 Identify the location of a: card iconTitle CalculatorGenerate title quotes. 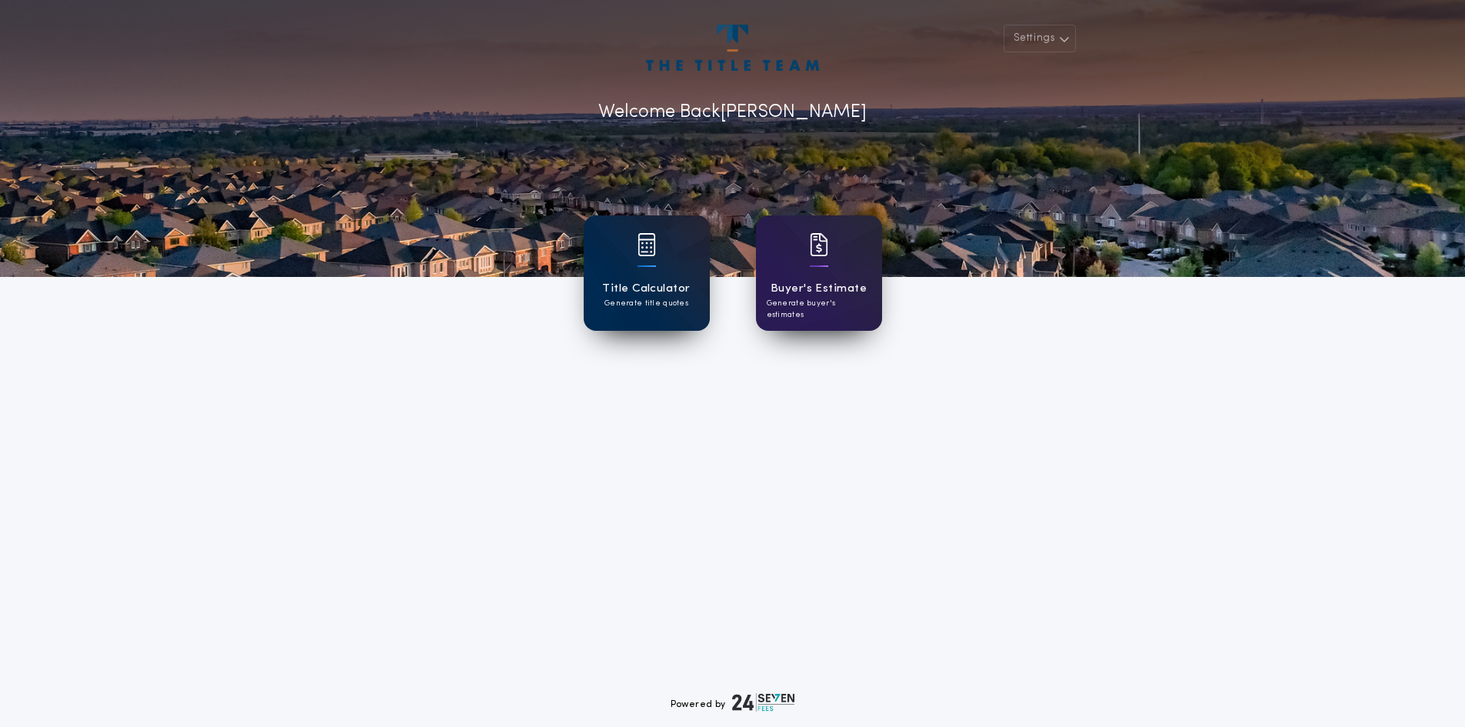
(647, 273).